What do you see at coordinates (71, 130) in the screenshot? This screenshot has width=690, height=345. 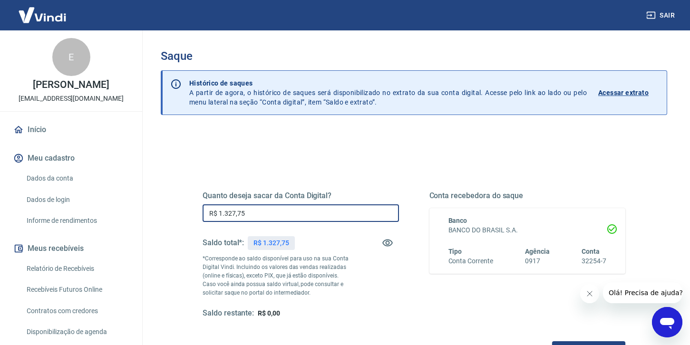 I see `a: Início` at bounding box center [71, 130].